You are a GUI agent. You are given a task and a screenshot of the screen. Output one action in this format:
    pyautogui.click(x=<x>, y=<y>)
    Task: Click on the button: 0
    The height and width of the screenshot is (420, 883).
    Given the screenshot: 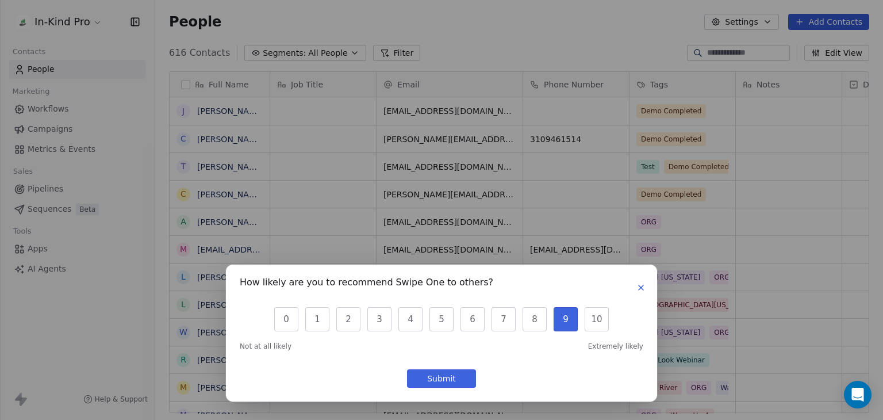 What is the action you would take?
    pyautogui.click(x=286, y=319)
    